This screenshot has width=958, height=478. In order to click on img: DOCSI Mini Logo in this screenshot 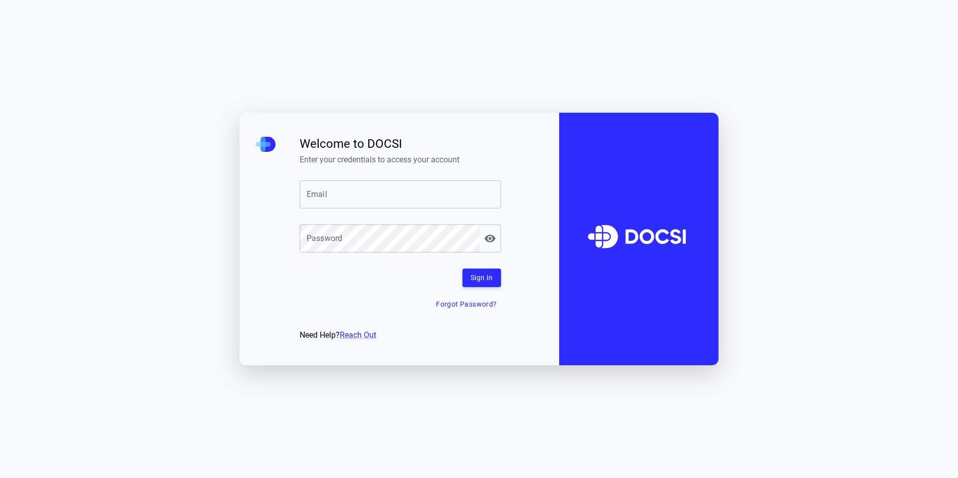, I will do `click(265, 144)`.